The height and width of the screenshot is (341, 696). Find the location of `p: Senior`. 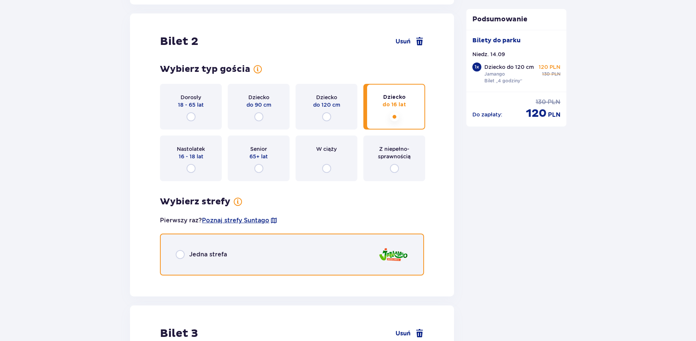

p: Senior is located at coordinates (258, 149).